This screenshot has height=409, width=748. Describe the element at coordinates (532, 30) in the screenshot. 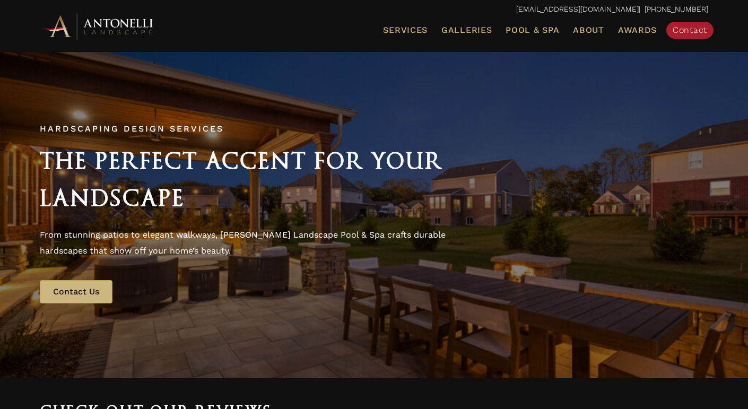

I see `span: Pool & Spa` at that location.